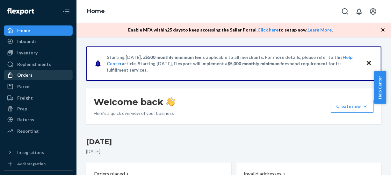 This screenshot has width=391, height=175. What do you see at coordinates (380, 88) in the screenshot?
I see `span: Help Center` at bounding box center [380, 88].